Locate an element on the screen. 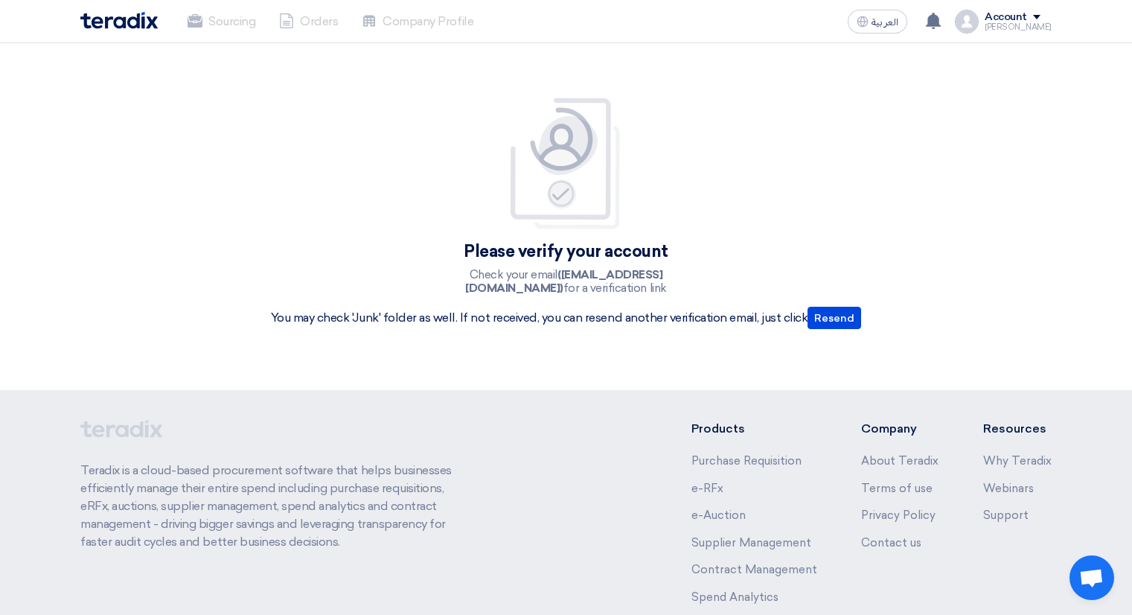  p: Check your email for a verification link is located at coordinates (565, 281).